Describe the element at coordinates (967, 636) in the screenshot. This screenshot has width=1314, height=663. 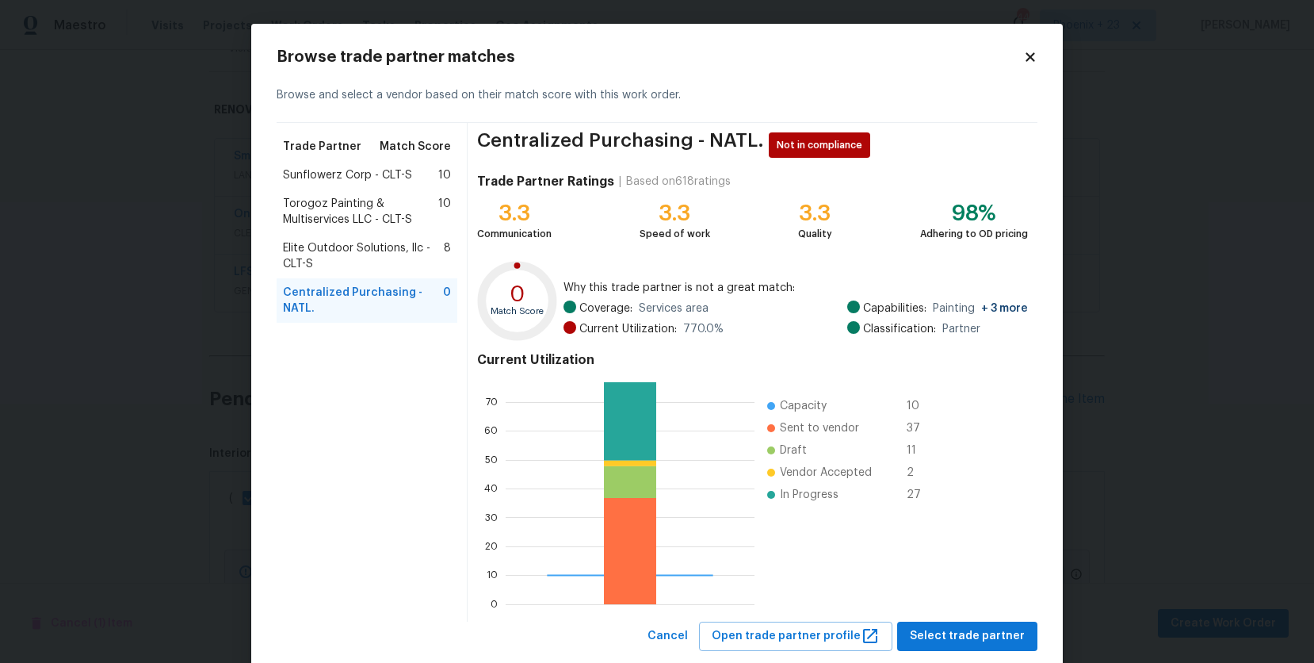
I see `span: Select trade partner` at that location.